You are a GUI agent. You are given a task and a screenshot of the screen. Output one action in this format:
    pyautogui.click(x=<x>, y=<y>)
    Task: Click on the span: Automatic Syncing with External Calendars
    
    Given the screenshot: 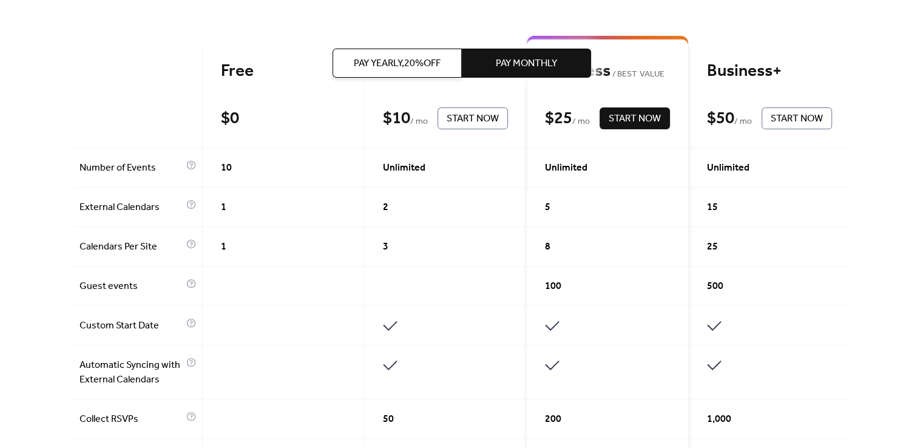 What is the action you would take?
    pyautogui.click(x=131, y=372)
    